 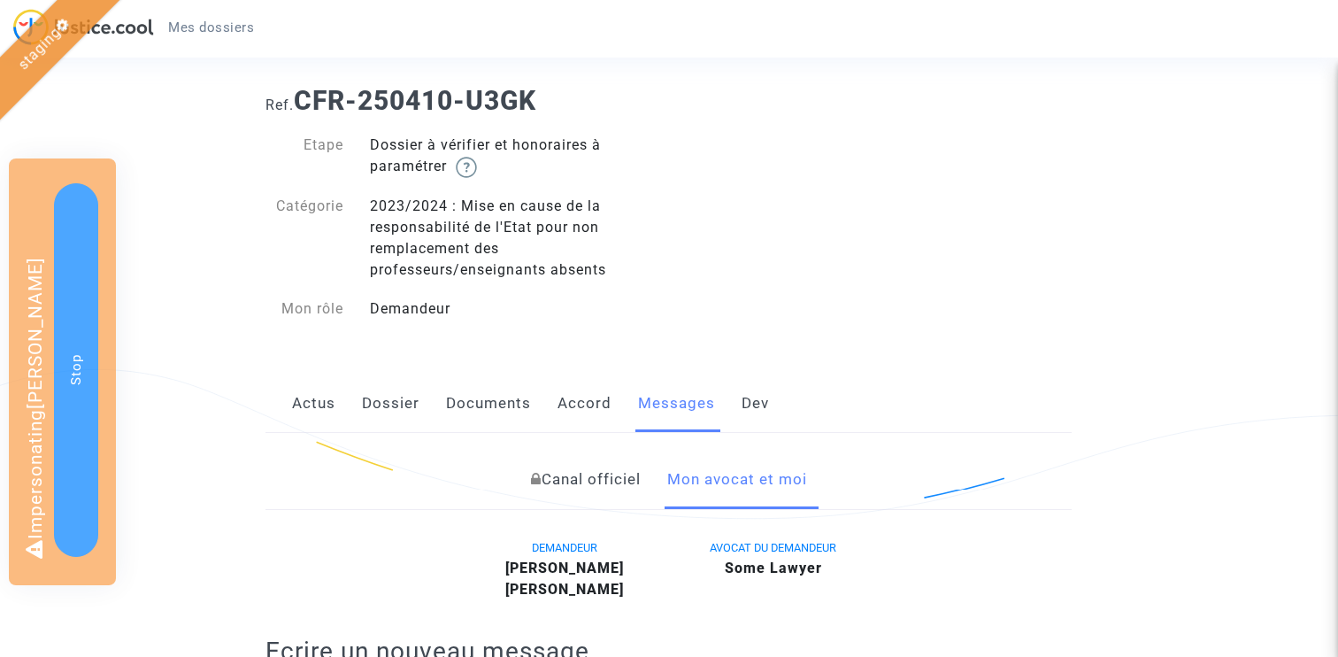 I want to click on b: Some Lawyer, so click(x=773, y=567).